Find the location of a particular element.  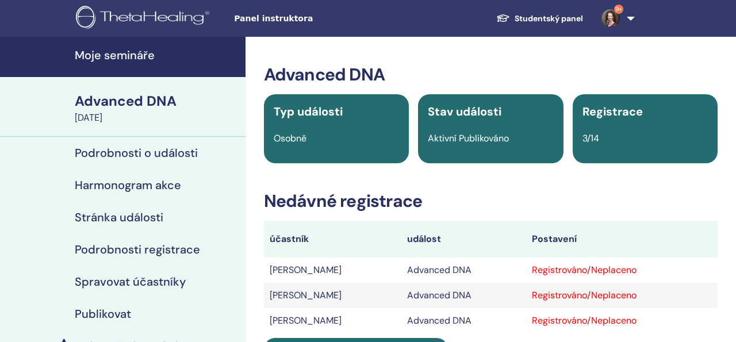

h4: Spravovat účastníky is located at coordinates (130, 282).